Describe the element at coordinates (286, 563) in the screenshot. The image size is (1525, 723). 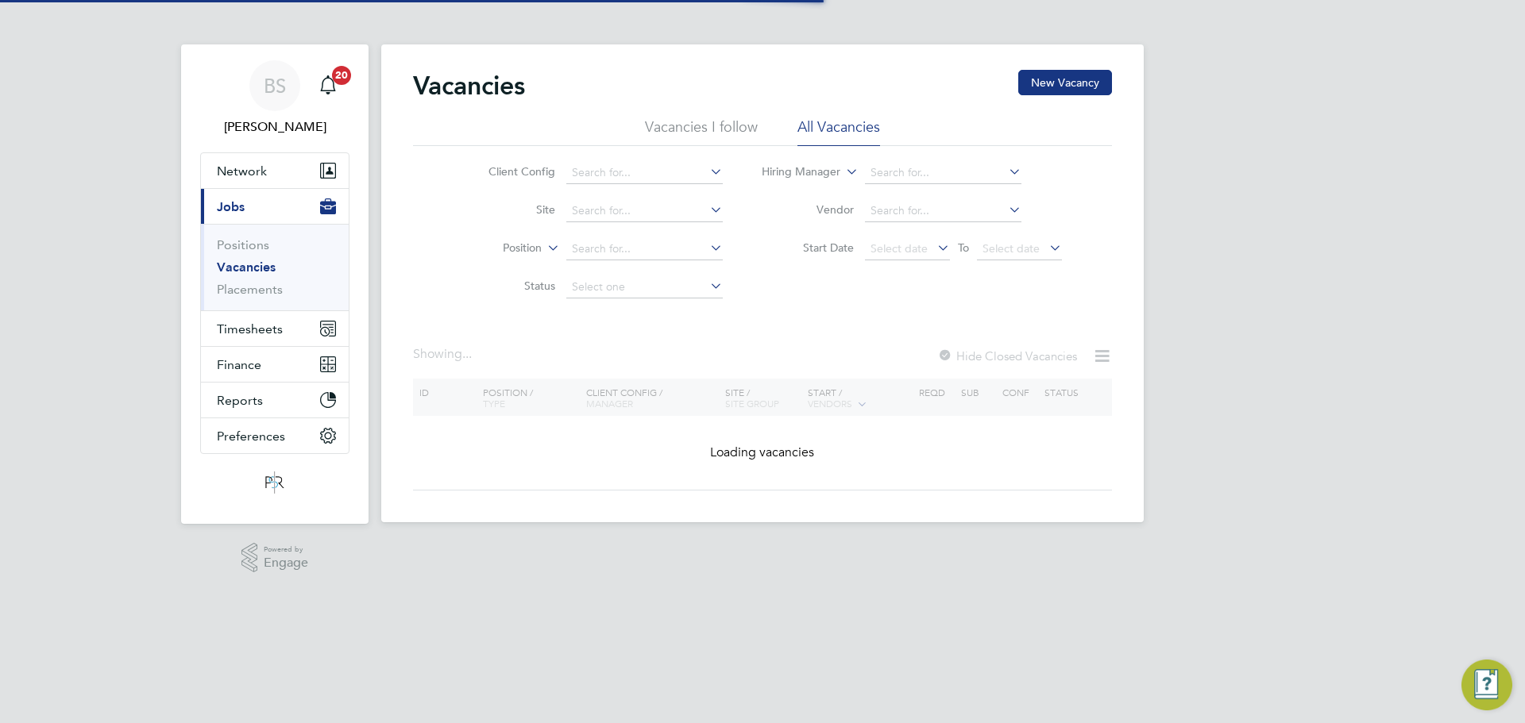
I see `span: Engage` at that location.